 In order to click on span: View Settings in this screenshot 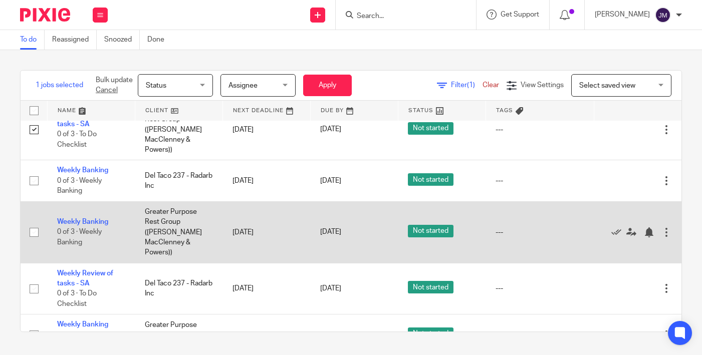, I will do `click(542, 85)`.